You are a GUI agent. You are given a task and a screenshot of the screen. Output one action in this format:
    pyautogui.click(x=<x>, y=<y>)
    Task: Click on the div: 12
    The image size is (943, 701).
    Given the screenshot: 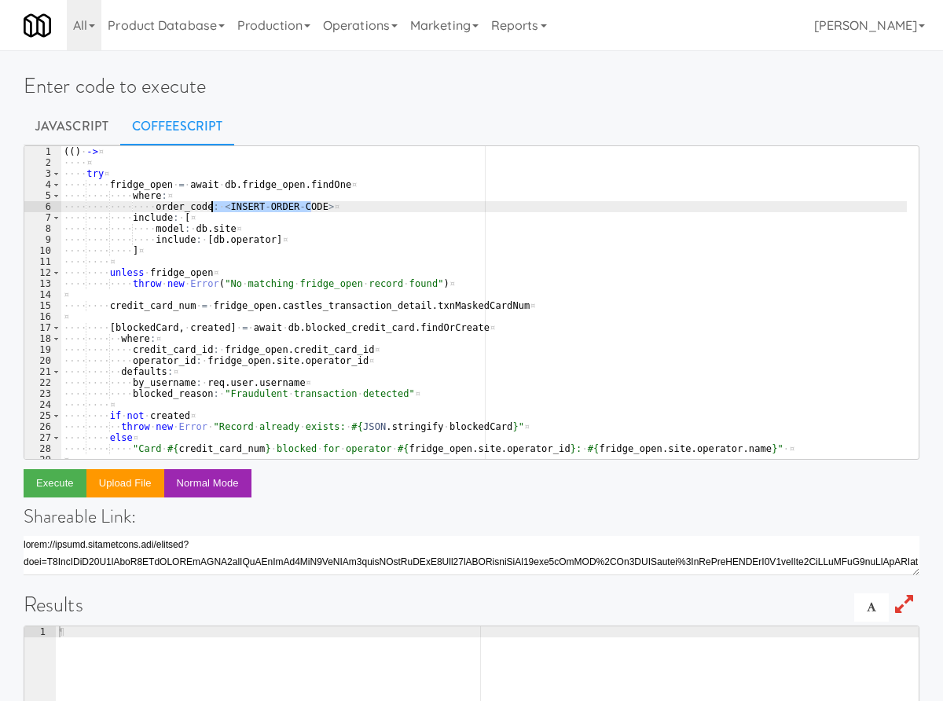 What is the action you would take?
    pyautogui.click(x=42, y=273)
    